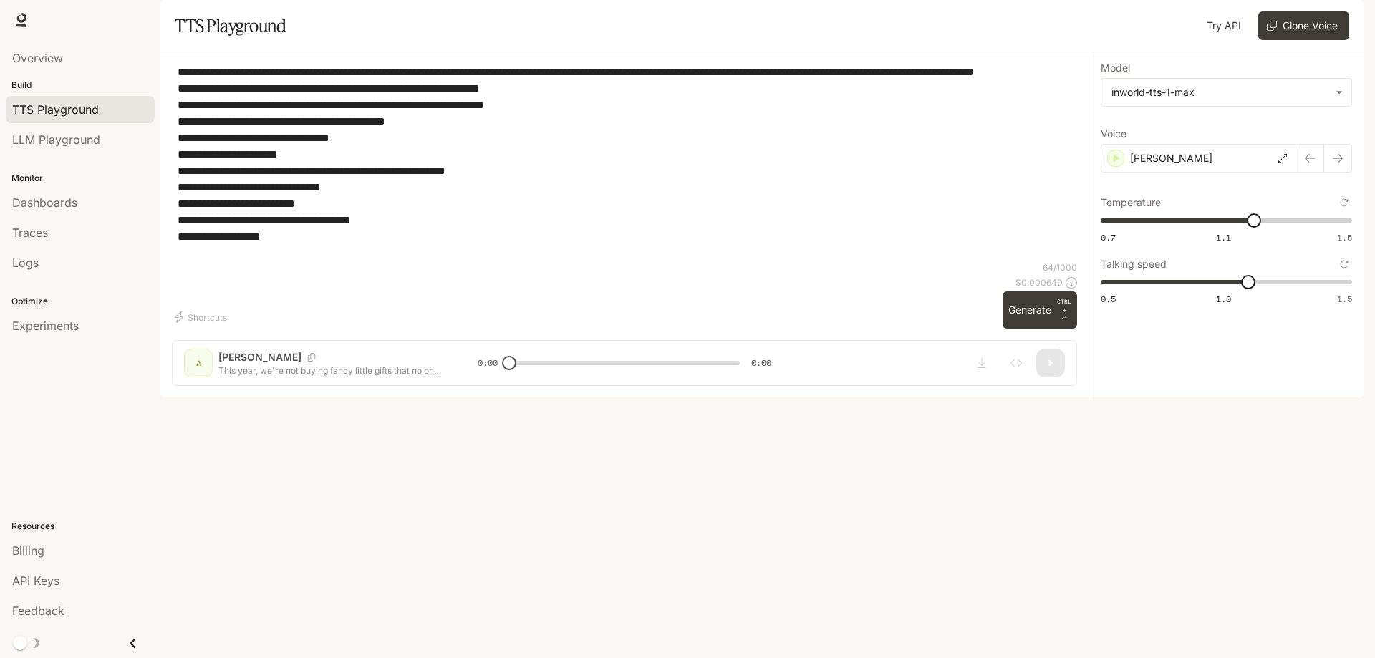 The image size is (1375, 658). What do you see at coordinates (1223, 237) in the screenshot?
I see `span: 1.1` at bounding box center [1223, 237].